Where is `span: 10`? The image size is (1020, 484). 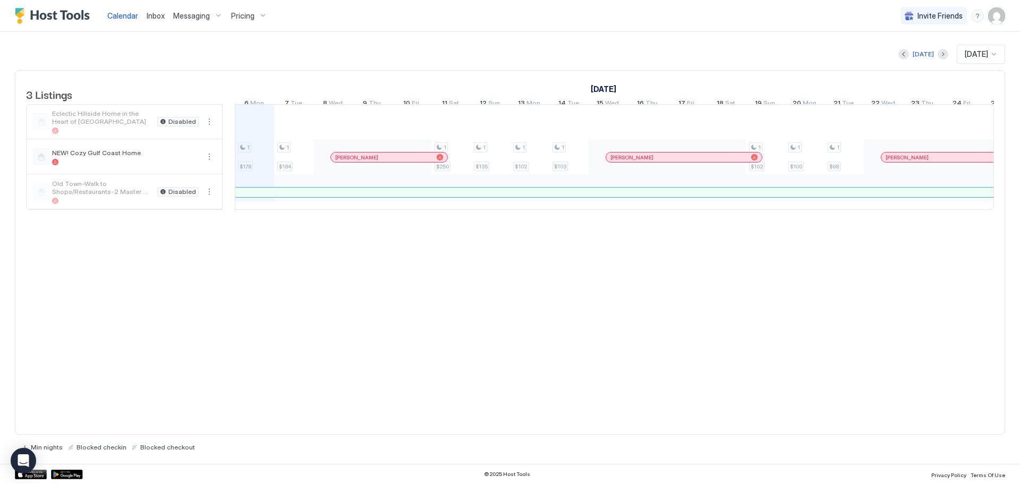
span: 10 is located at coordinates (406, 104).